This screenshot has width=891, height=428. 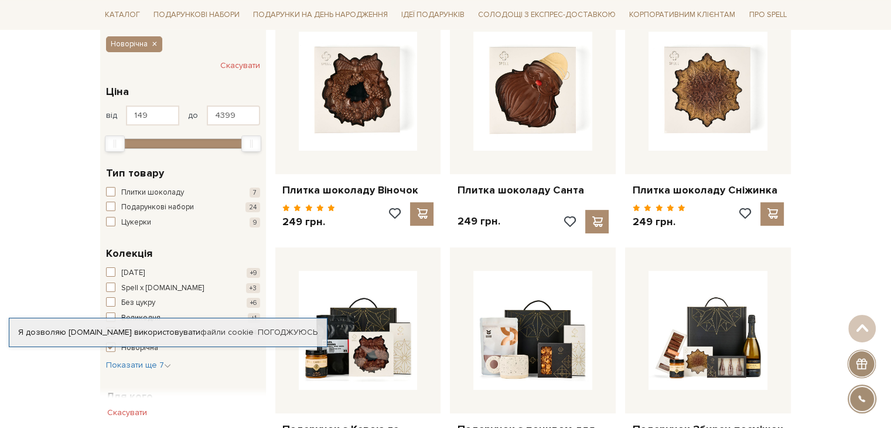 What do you see at coordinates (111, 115) in the screenshot?
I see `span: від` at bounding box center [111, 115].